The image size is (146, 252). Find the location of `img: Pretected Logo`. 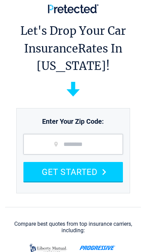

img: Pretected Logo is located at coordinates (73, 9).